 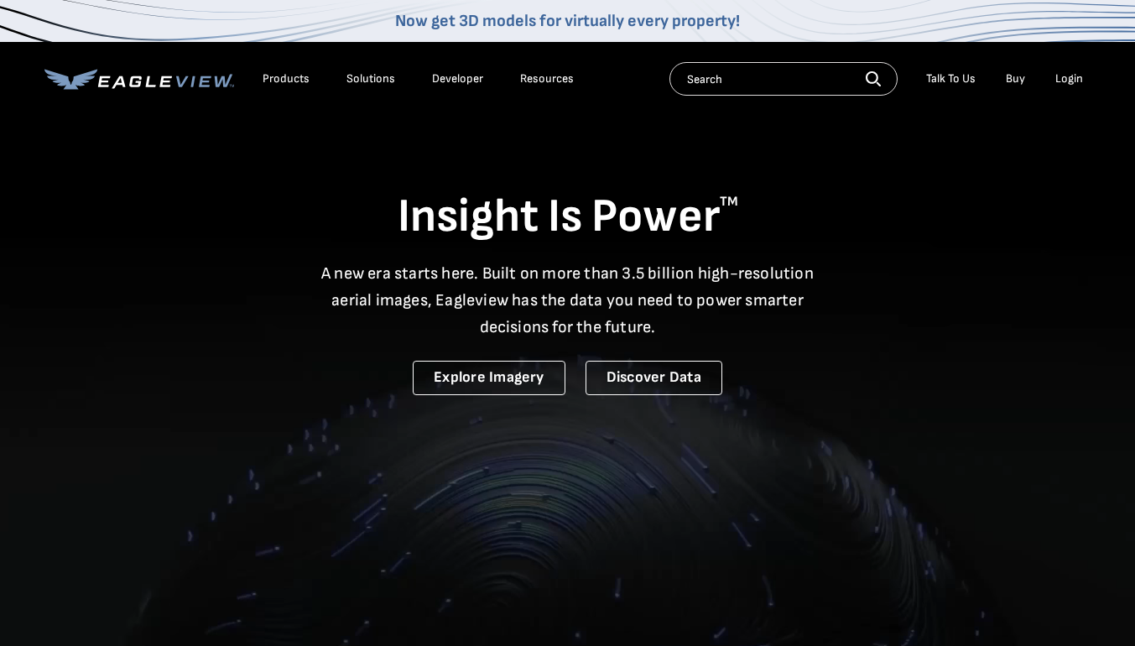 What do you see at coordinates (784, 79) in the screenshot?
I see `input: Search` at bounding box center [784, 79].